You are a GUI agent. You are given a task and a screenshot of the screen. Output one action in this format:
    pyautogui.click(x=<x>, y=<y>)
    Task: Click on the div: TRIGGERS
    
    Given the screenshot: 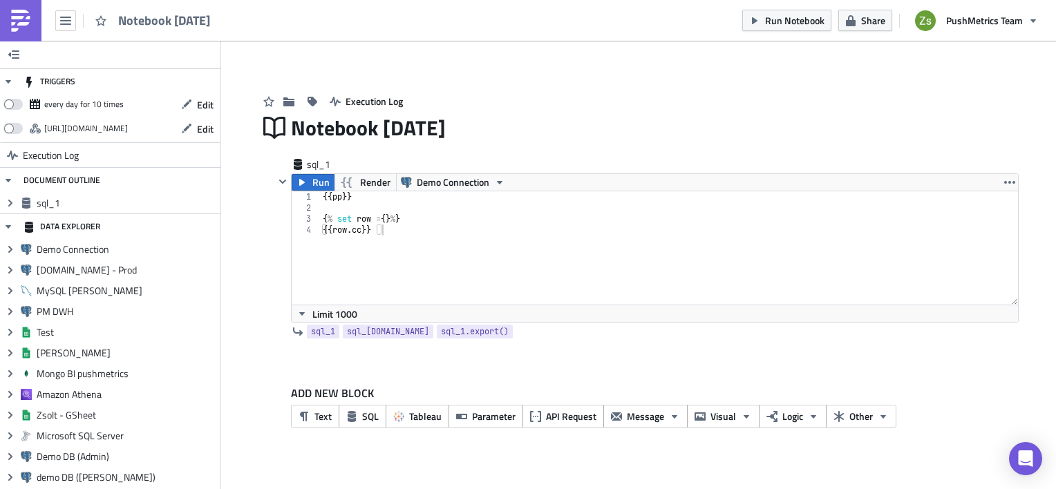 What is the action you would take?
    pyautogui.click(x=49, y=82)
    